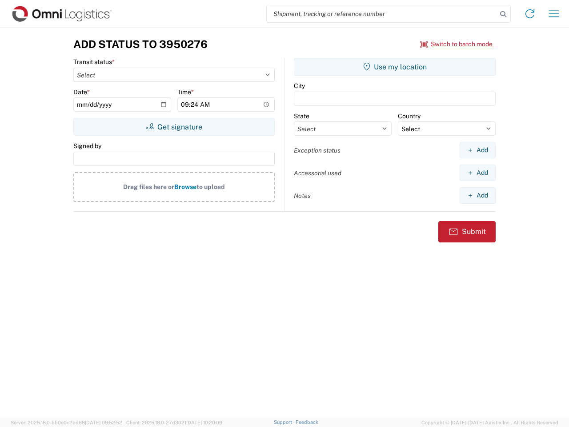 Image resolution: width=569 pixels, height=427 pixels. What do you see at coordinates (317, 150) in the screenshot?
I see `label: Exception status` at bounding box center [317, 150].